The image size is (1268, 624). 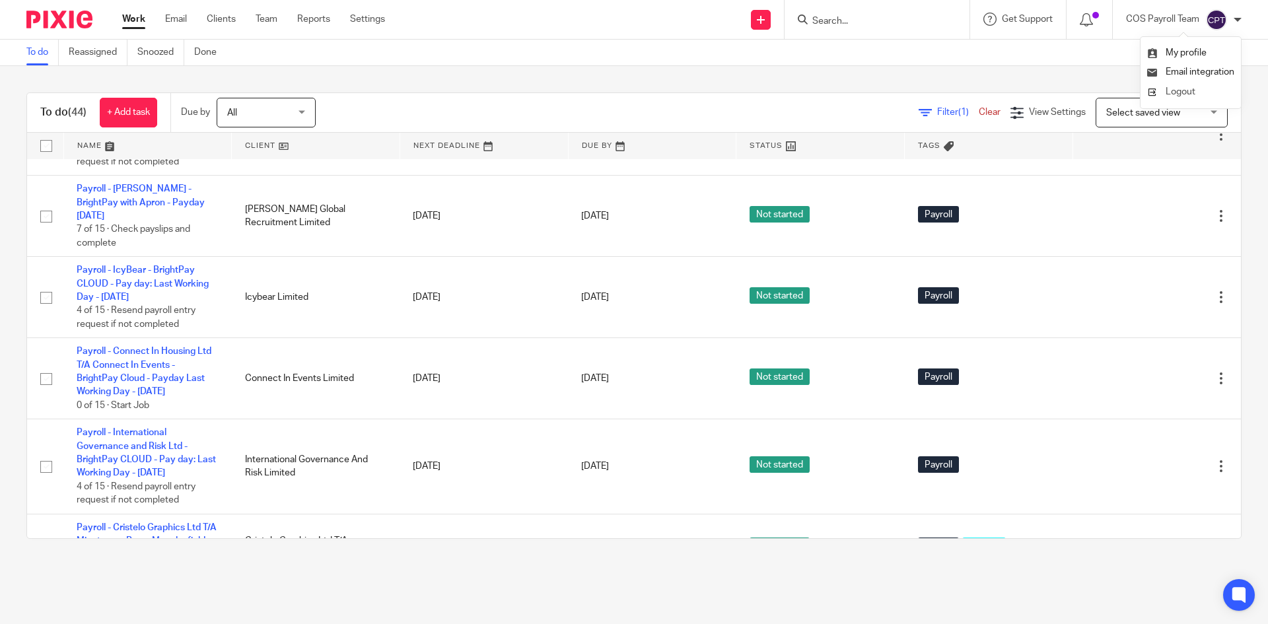 I want to click on img: Pixie, so click(x=59, y=19).